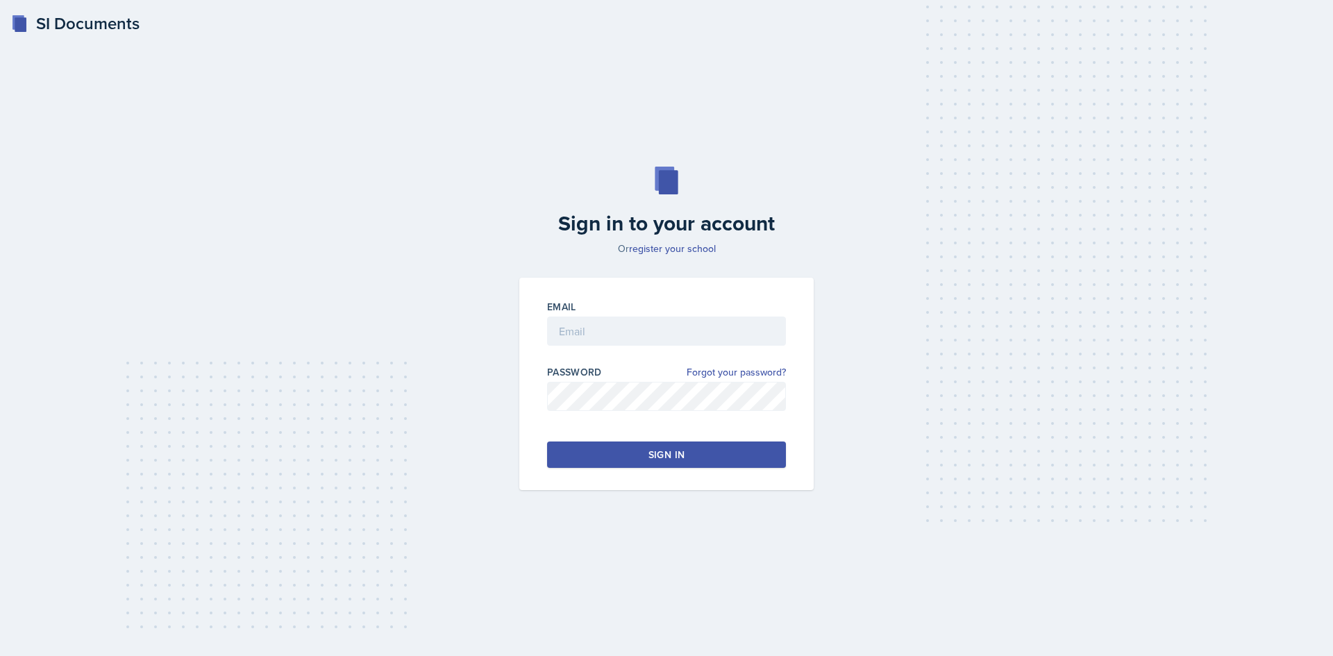 The height and width of the screenshot is (656, 1333). Describe the element at coordinates (666, 455) in the screenshot. I see `button: Sign in` at that location.